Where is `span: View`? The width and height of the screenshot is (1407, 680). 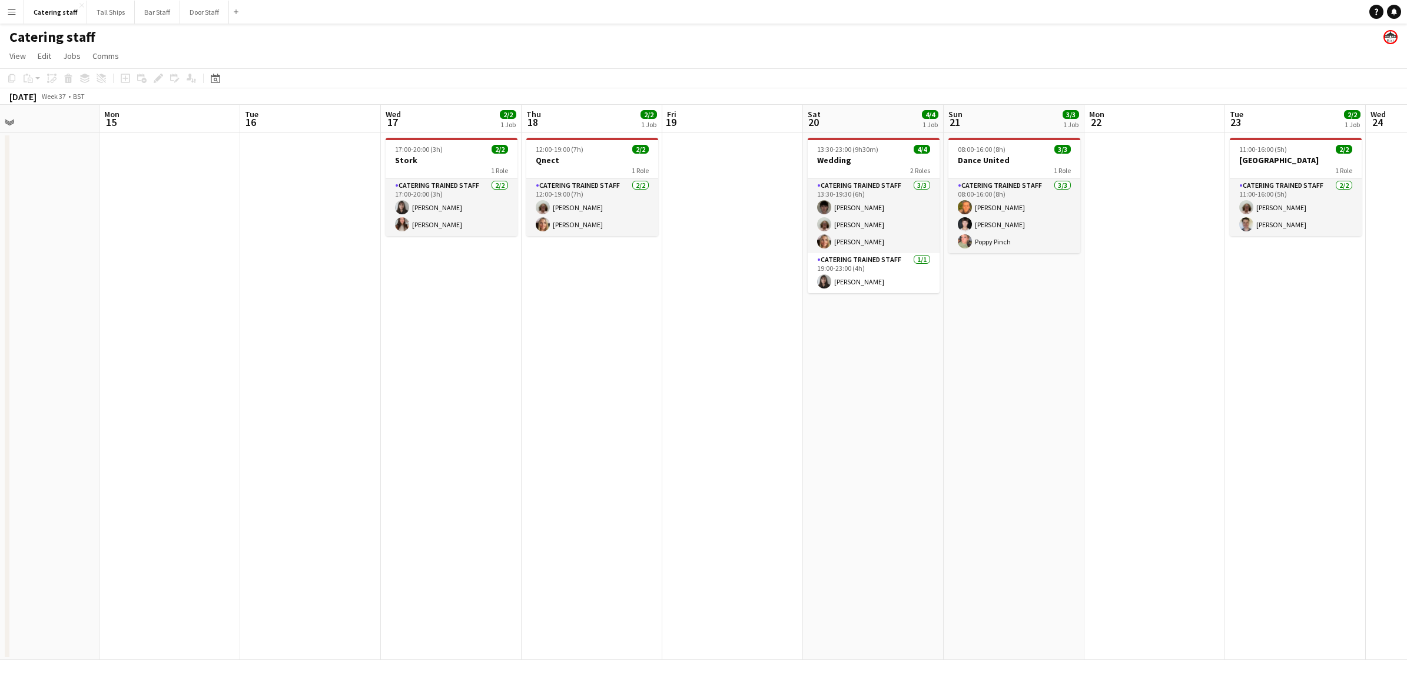 span: View is located at coordinates (18, 56).